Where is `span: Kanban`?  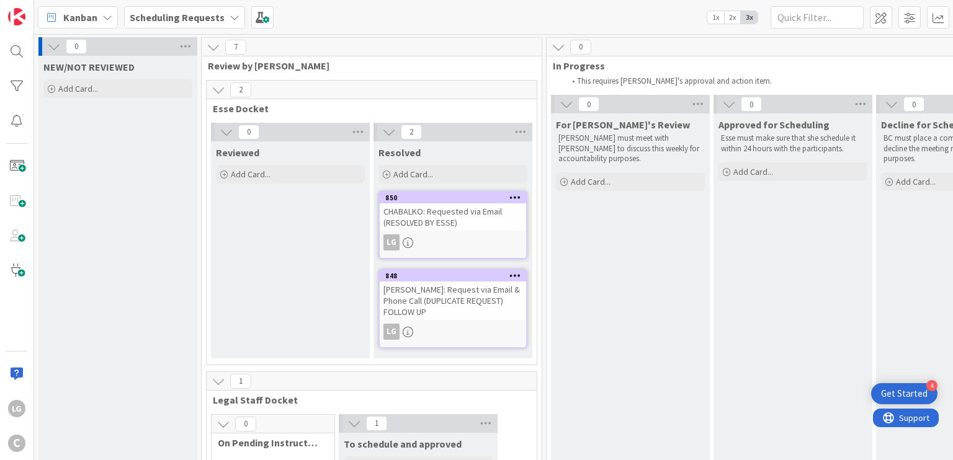 span: Kanban is located at coordinates (80, 17).